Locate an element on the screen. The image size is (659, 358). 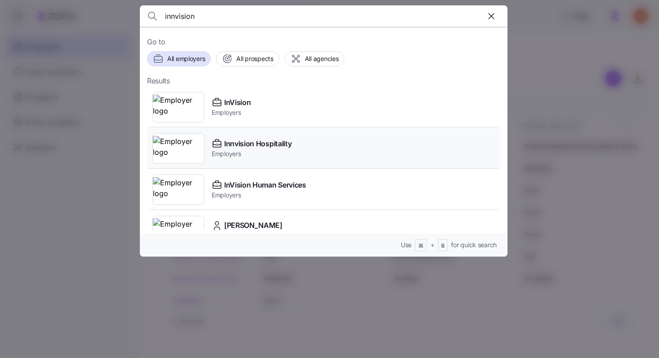
span: for quick search is located at coordinates (474, 245).